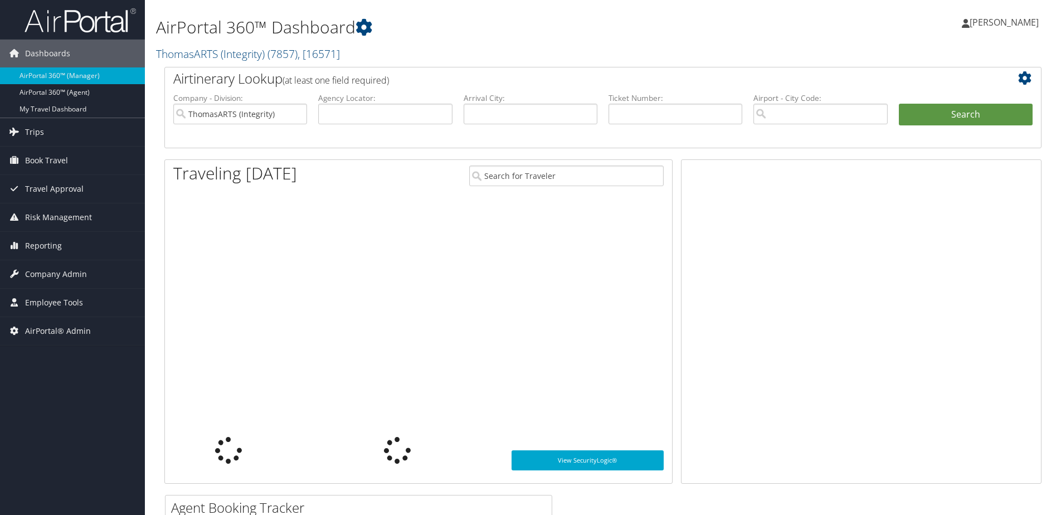 The height and width of the screenshot is (515, 1061). Describe the element at coordinates (240, 98) in the screenshot. I see `label: Company - Division:` at that location.